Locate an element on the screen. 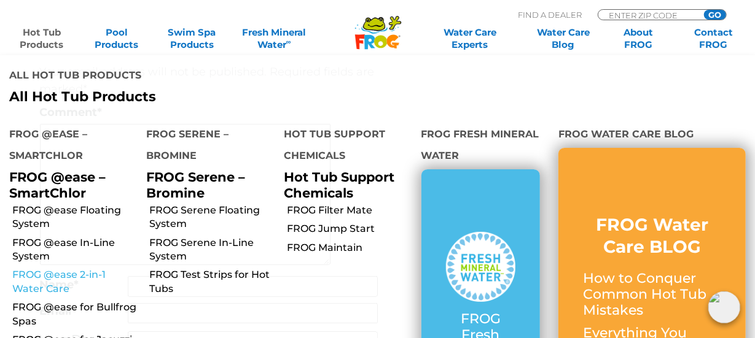 The height and width of the screenshot is (338, 755). a: FROG Jump Start is located at coordinates (349, 229).